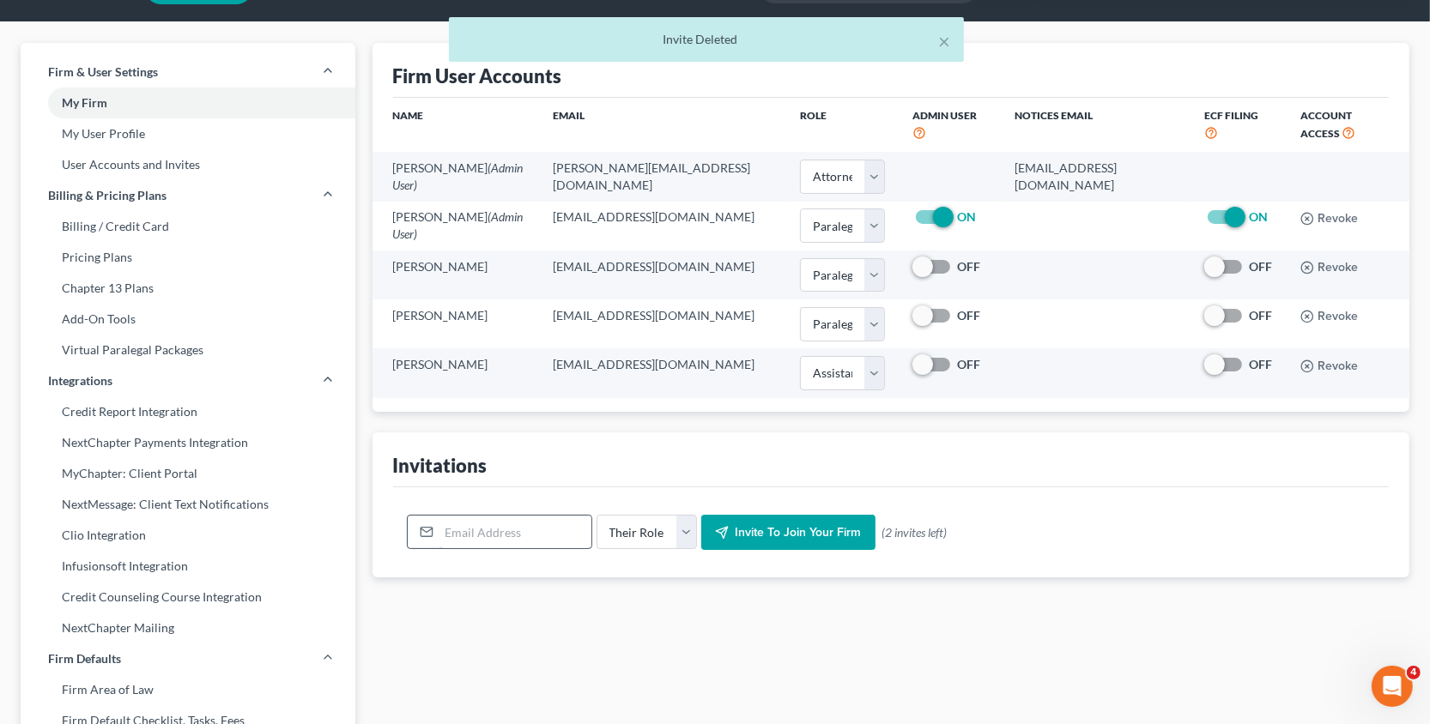 This screenshot has height=724, width=1430. What do you see at coordinates (788, 533) in the screenshot?
I see `button: Invite to join your firm` at bounding box center [788, 533].